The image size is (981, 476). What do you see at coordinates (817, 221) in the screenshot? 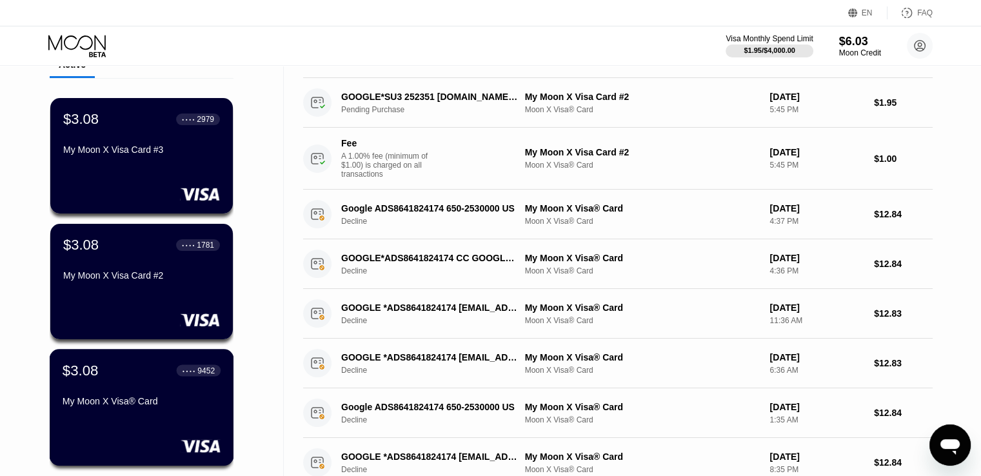
I see `div: 4:37 PM` at bounding box center [817, 221].